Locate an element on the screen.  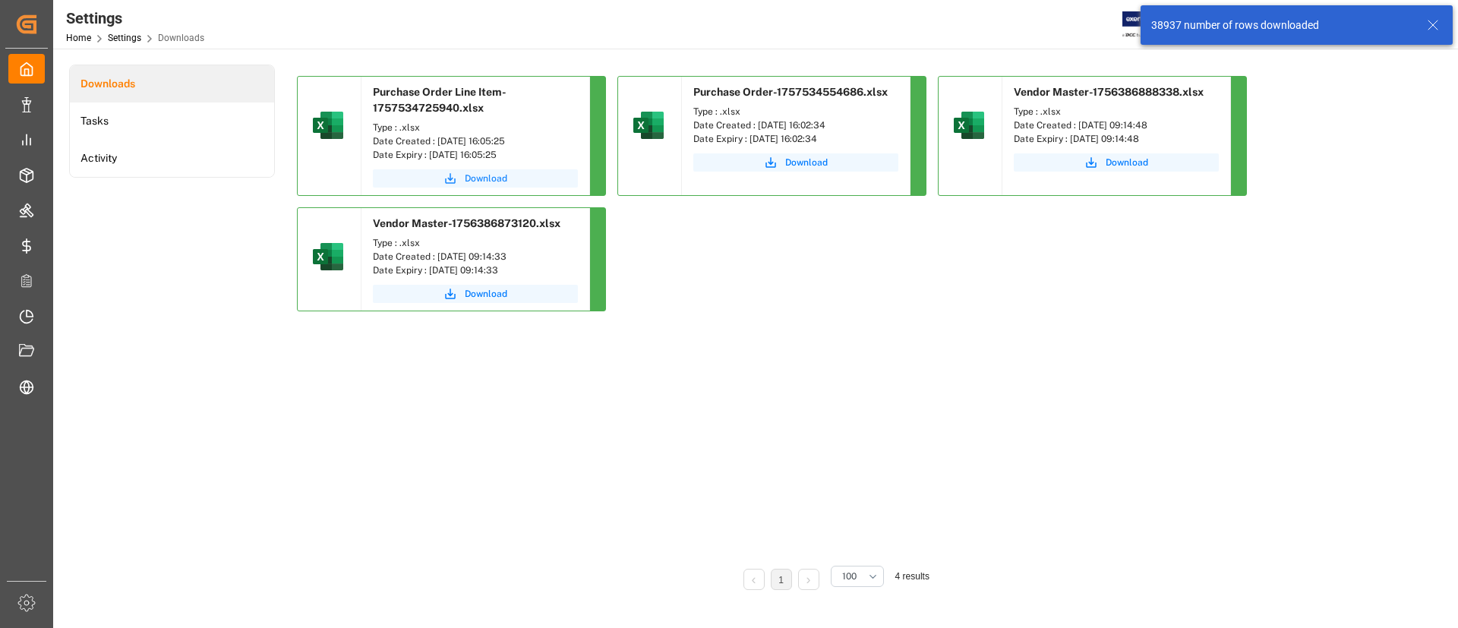
div: 38937 number of rows downloaded is located at coordinates (1282, 25).